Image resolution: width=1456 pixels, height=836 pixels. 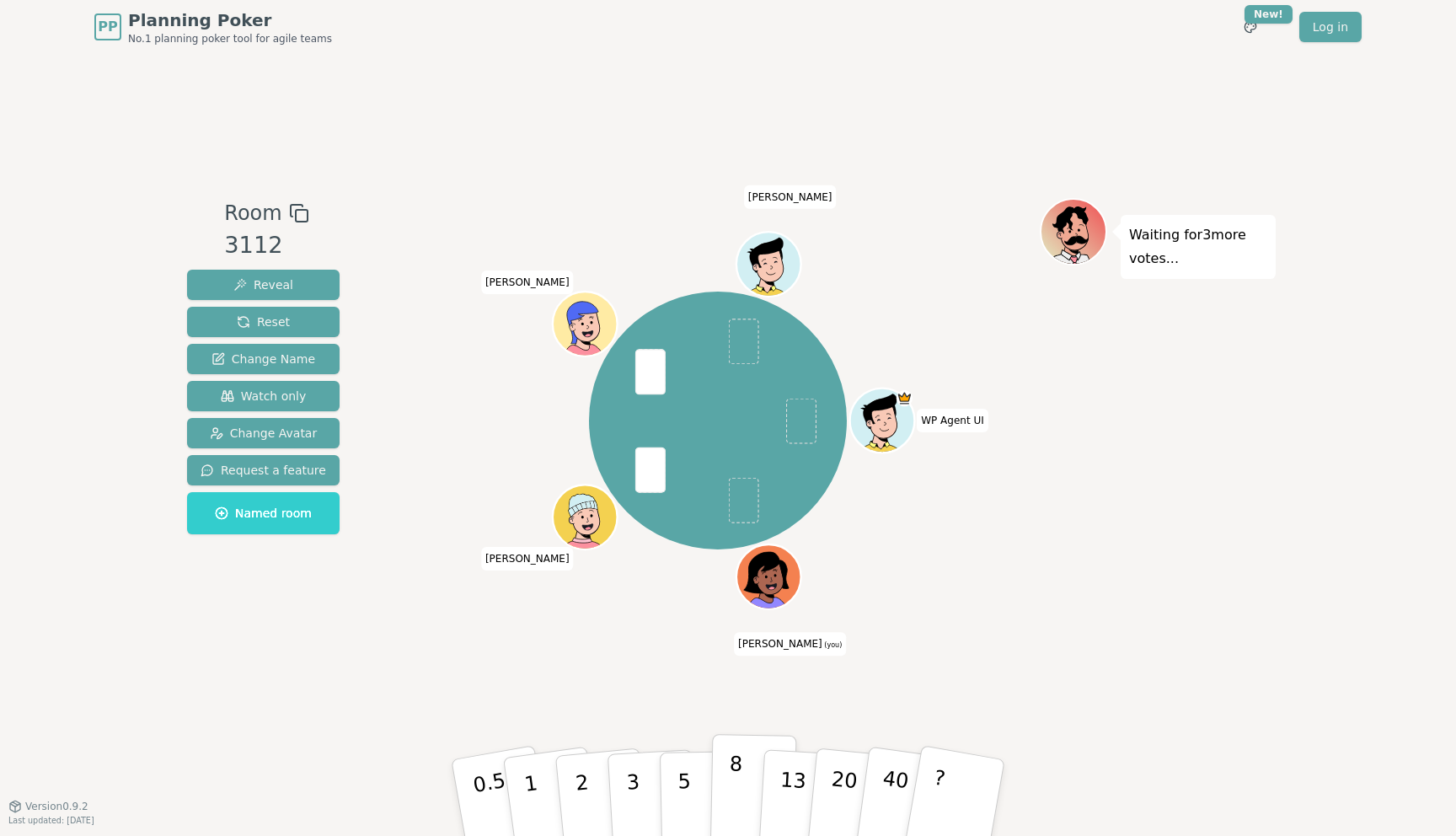 I want to click on span: Reset, so click(x=263, y=322).